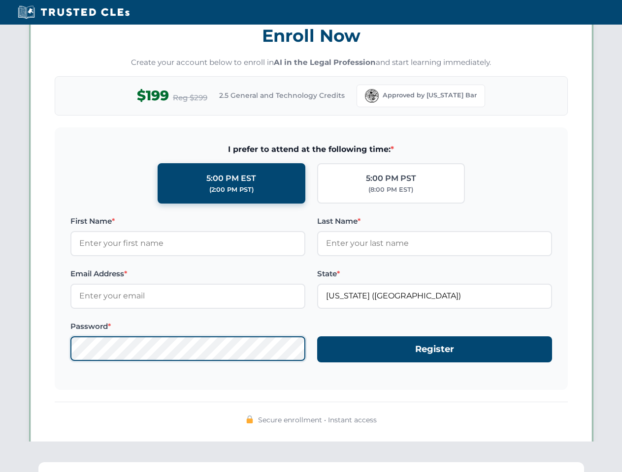 The height and width of the screenshot is (472, 622). What do you see at coordinates (231, 179) in the screenshot?
I see `div: 5:00 PM EST` at bounding box center [231, 179].